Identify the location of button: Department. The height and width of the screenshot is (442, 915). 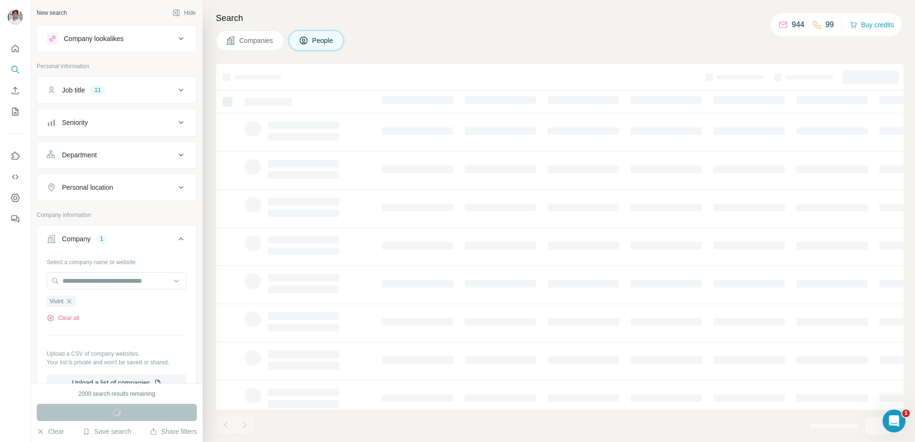
(117, 155).